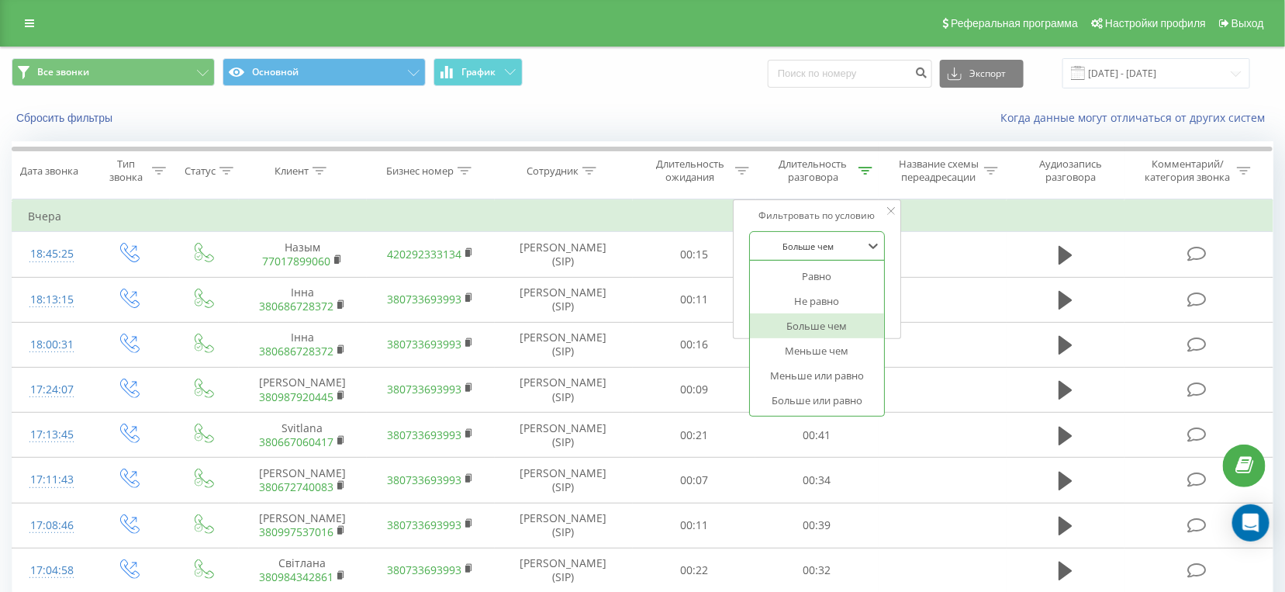 This screenshot has width=1285, height=592. Describe the element at coordinates (1137, 117) in the screenshot. I see `a: Когда данные могут отличаться от других систем` at that location.